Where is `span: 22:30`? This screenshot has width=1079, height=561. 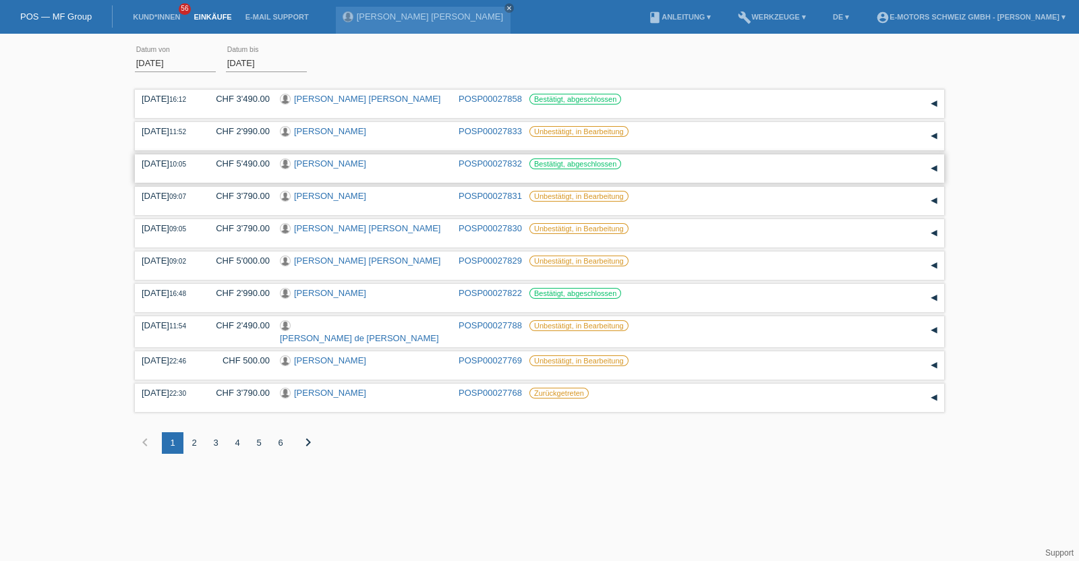
span: 22:30 is located at coordinates (177, 393).